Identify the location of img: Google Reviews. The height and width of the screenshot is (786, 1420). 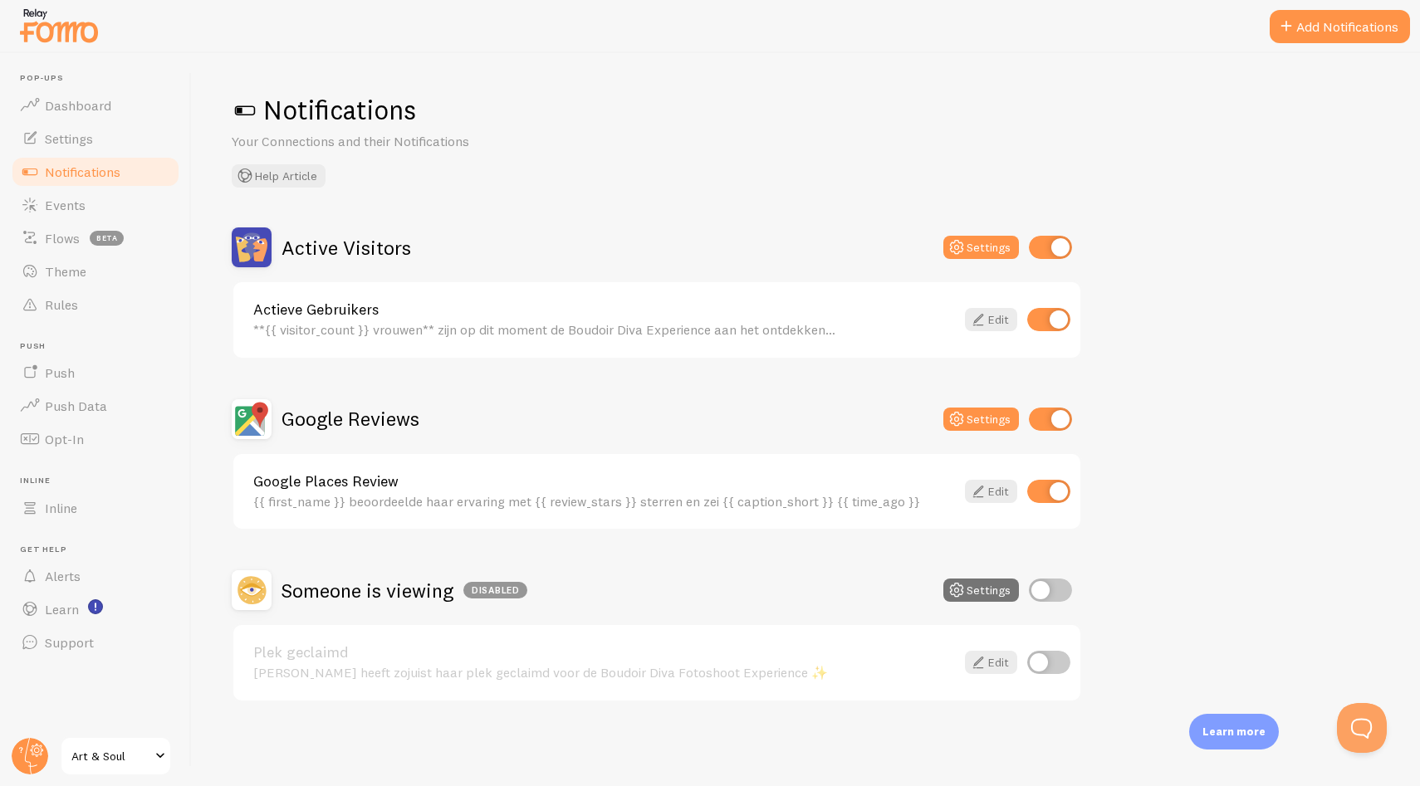
(252, 419).